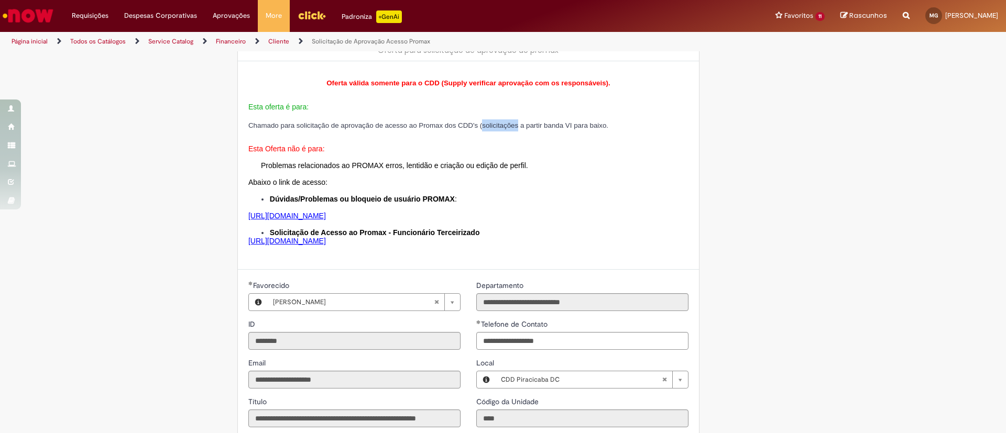  What do you see at coordinates (335, 41) in the screenshot?
I see `ul: Trilhas de página` at bounding box center [335, 41].